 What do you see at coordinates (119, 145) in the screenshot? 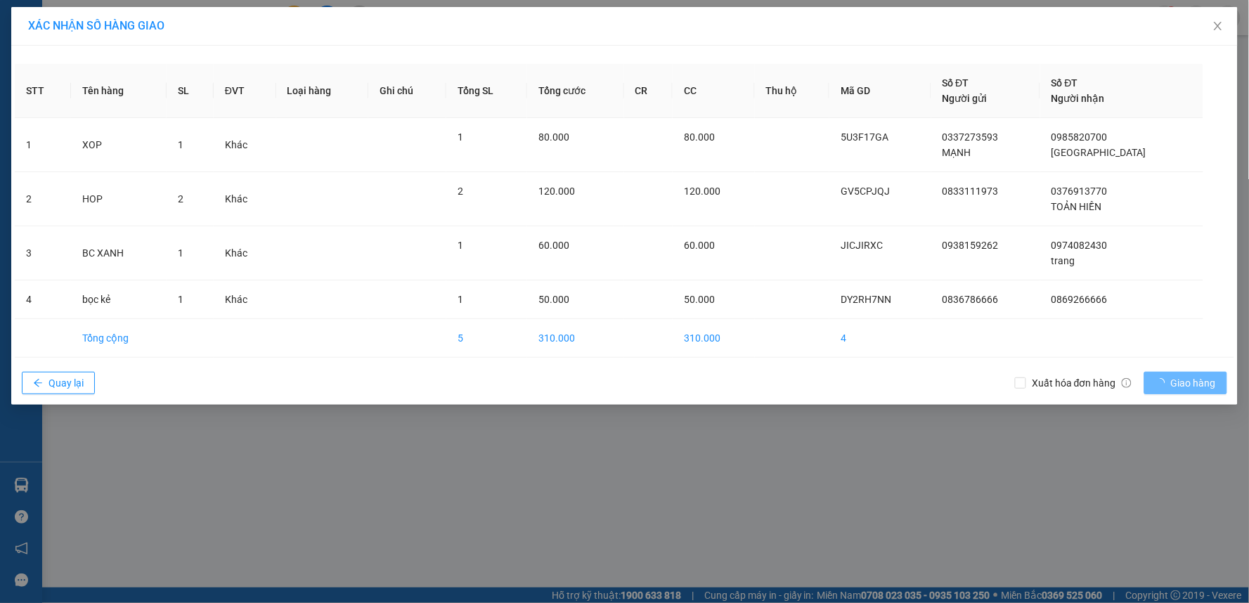
I see `td: XOP` at bounding box center [119, 145].